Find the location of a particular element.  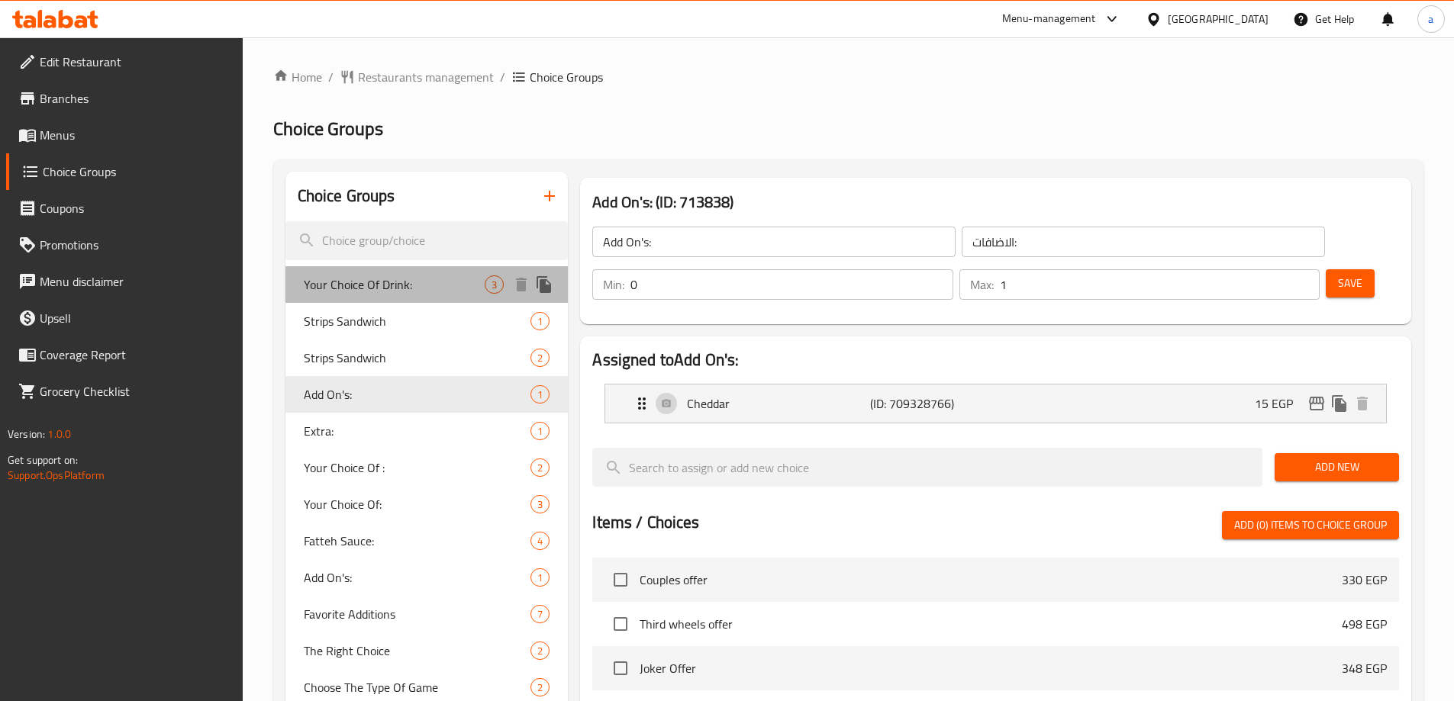

span: Strips Sandwich is located at coordinates (417, 321).